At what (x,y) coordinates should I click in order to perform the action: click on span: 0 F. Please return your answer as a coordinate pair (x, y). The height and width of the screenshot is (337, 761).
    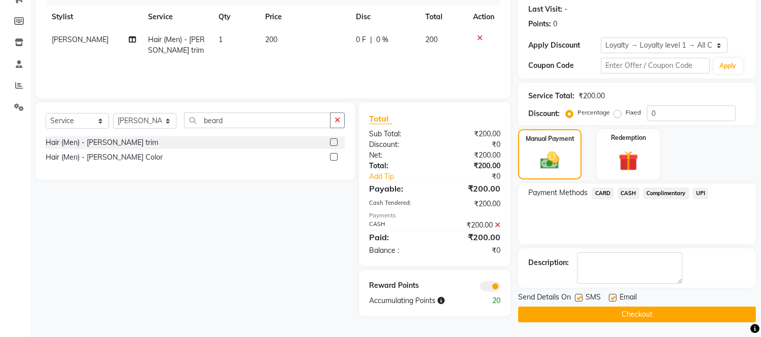
    Looking at the image, I should click on (361, 40).